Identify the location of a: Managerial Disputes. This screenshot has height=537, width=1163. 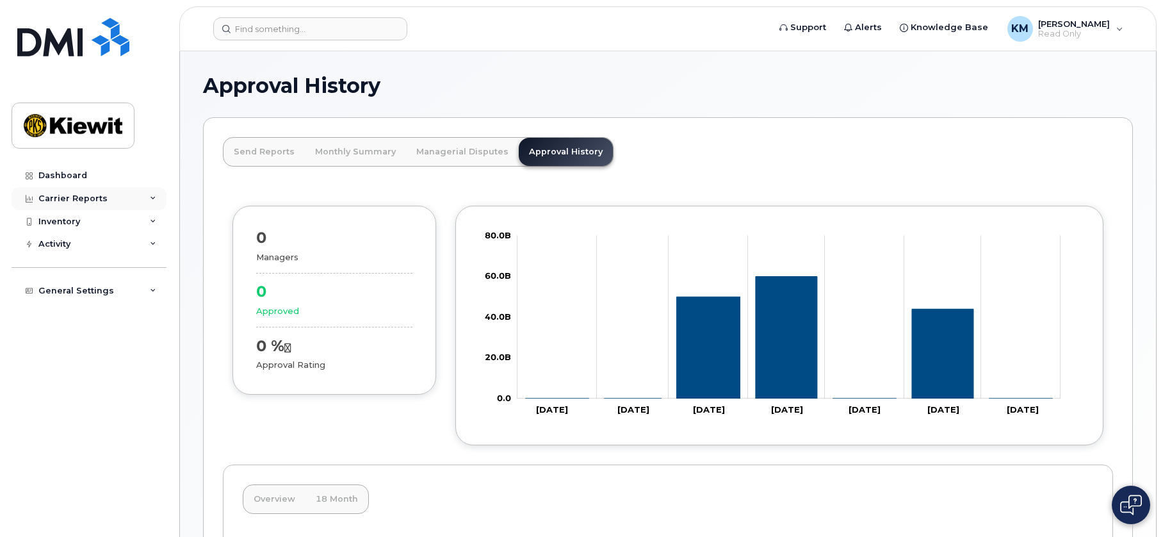
(462, 152).